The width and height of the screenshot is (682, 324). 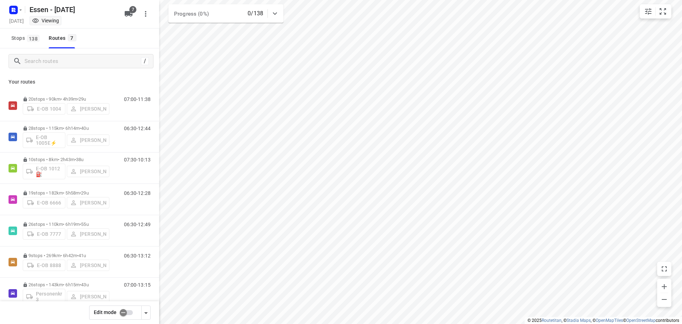 What do you see at coordinates (603, 320) in the screenshot?
I see `li: © 2025 , © , © © contributors` at bounding box center [603, 320].